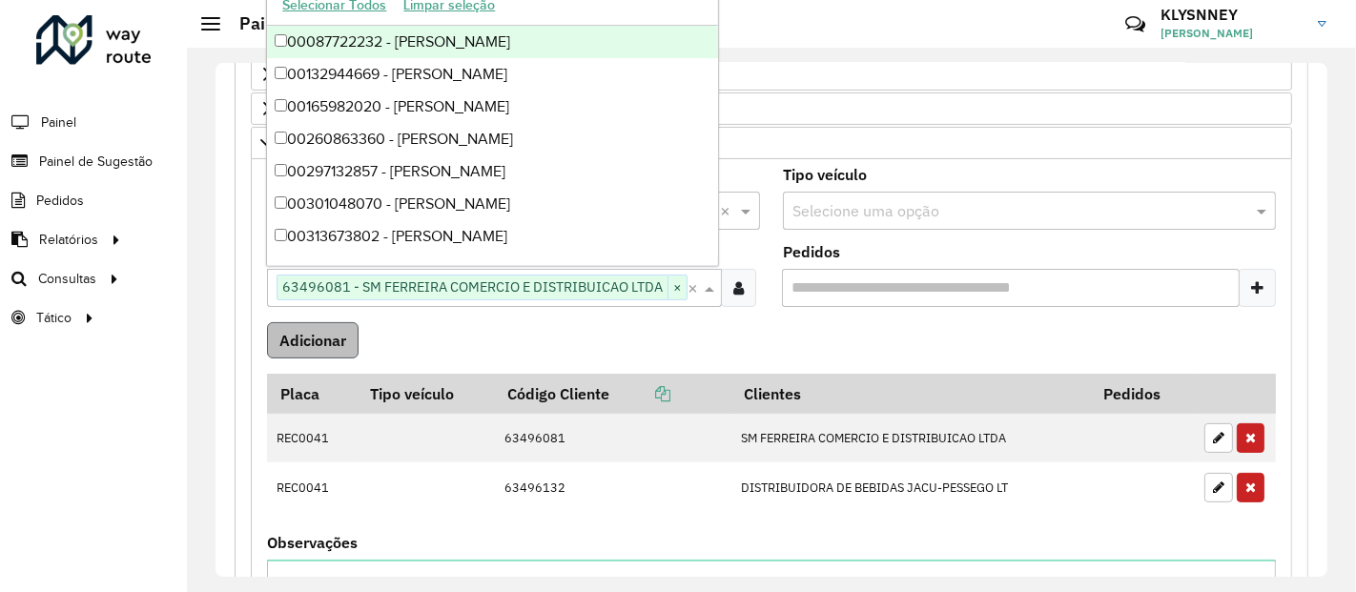  What do you see at coordinates (69, 239) in the screenshot?
I see `span: Relatórios` at bounding box center [69, 239].